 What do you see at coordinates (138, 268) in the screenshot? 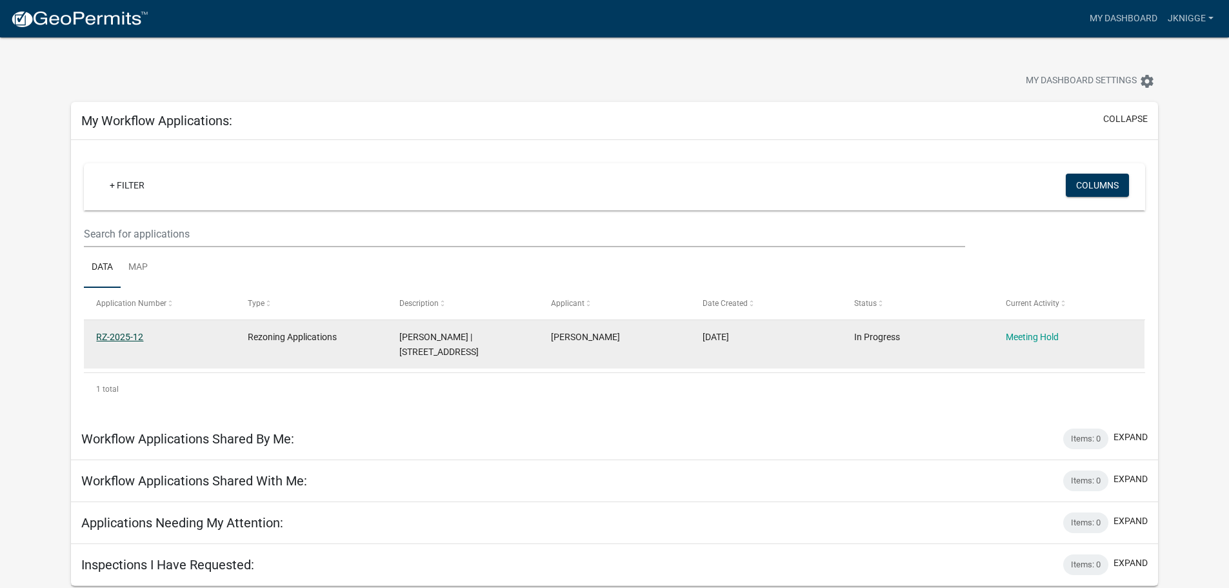
I see `a: Map` at bounding box center [138, 268].